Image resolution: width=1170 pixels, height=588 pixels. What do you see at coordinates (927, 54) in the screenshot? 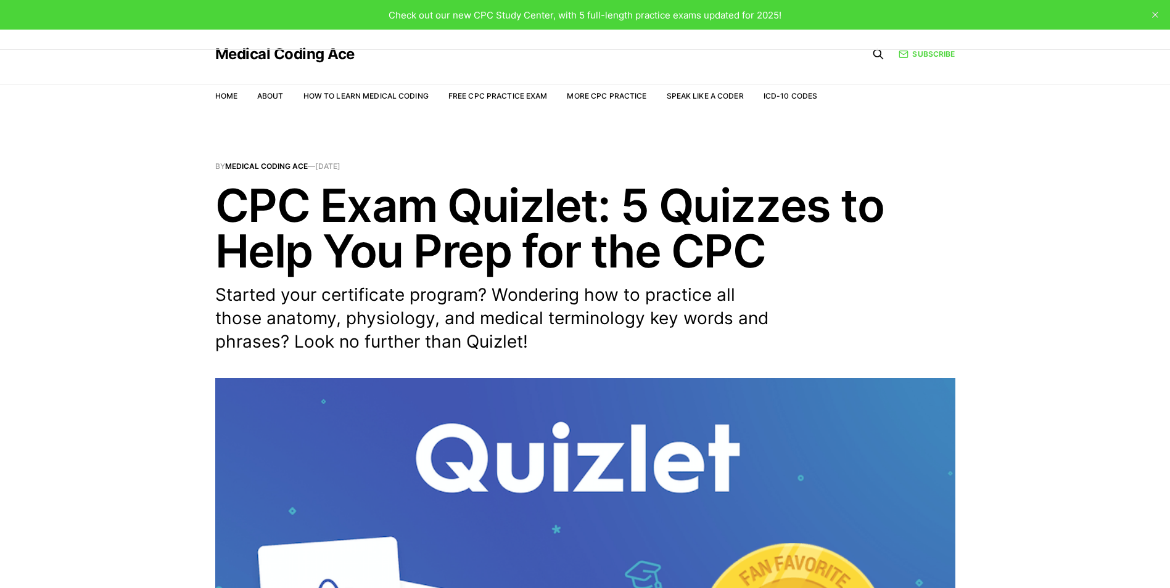
I see `a: Subscribe` at bounding box center [927, 54].